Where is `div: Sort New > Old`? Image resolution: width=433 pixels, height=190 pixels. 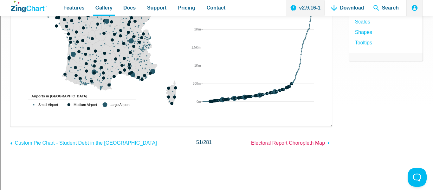 div: Sort New > Old is located at coordinates (216, 11).